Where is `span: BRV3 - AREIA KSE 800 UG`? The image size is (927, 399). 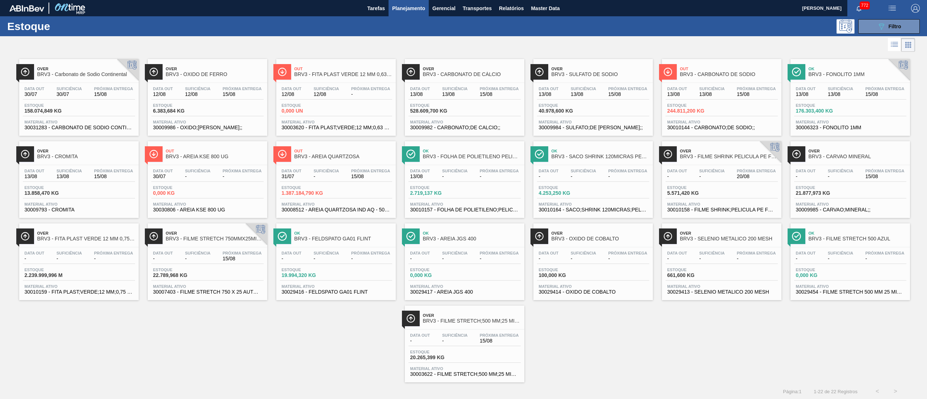 span: BRV3 - AREIA KSE 800 UG is located at coordinates (215, 156).